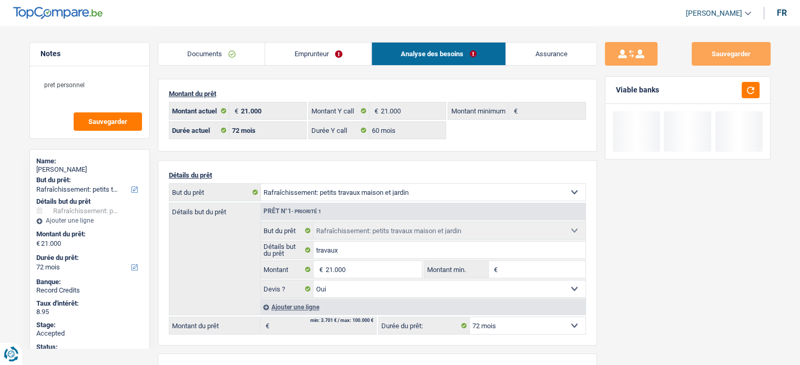 This screenshot has width=800, height=365. What do you see at coordinates (89, 291) in the screenshot?
I see `div: Record Credits` at bounding box center [89, 291].